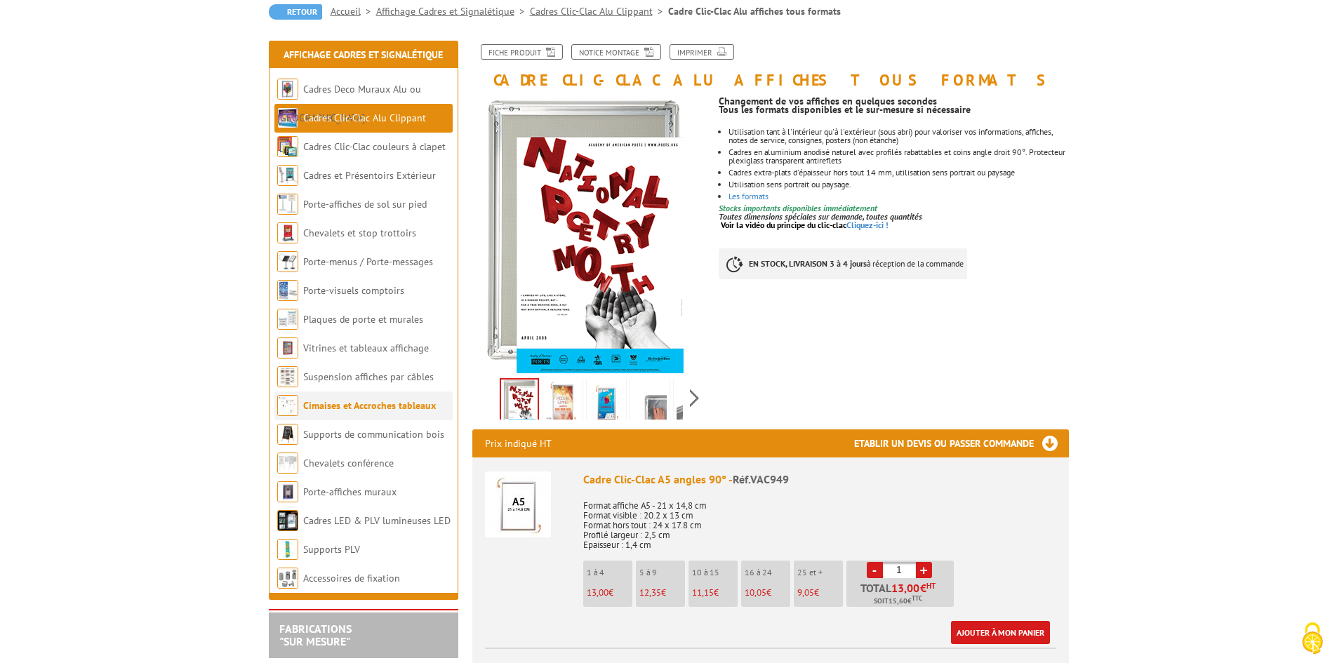 Image resolution: width=1337 pixels, height=663 pixels. What do you see at coordinates (931, 586) in the screenshot?
I see `sup: HT` at bounding box center [931, 586].